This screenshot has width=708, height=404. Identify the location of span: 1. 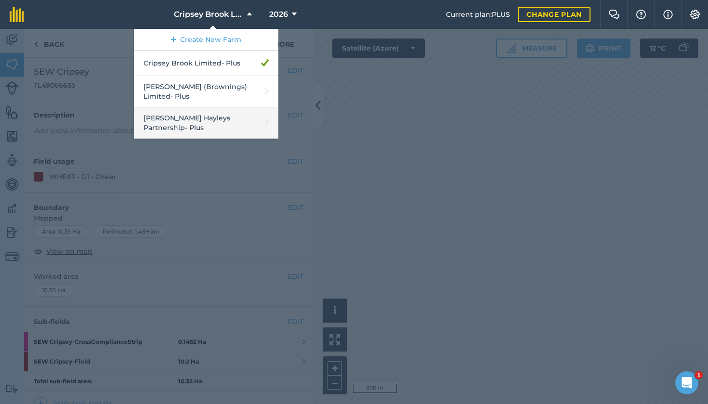
(699, 375).